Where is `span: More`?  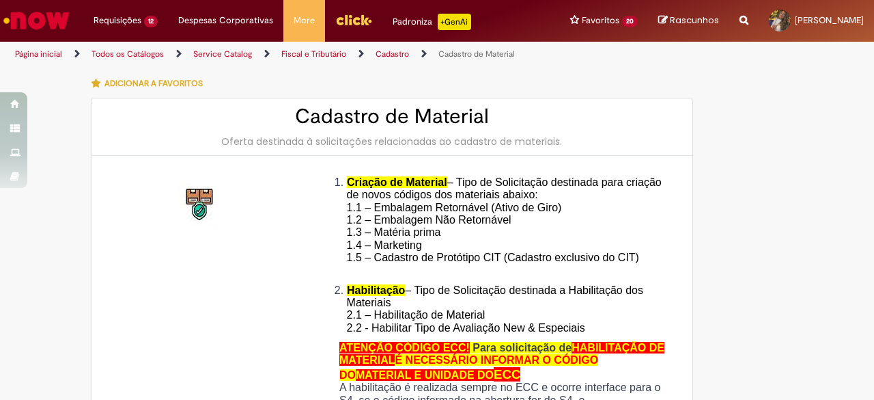
span: More is located at coordinates (304, 20).